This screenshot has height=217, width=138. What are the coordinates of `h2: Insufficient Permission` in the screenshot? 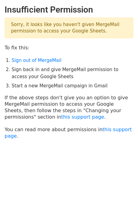 It's located at (69, 10).